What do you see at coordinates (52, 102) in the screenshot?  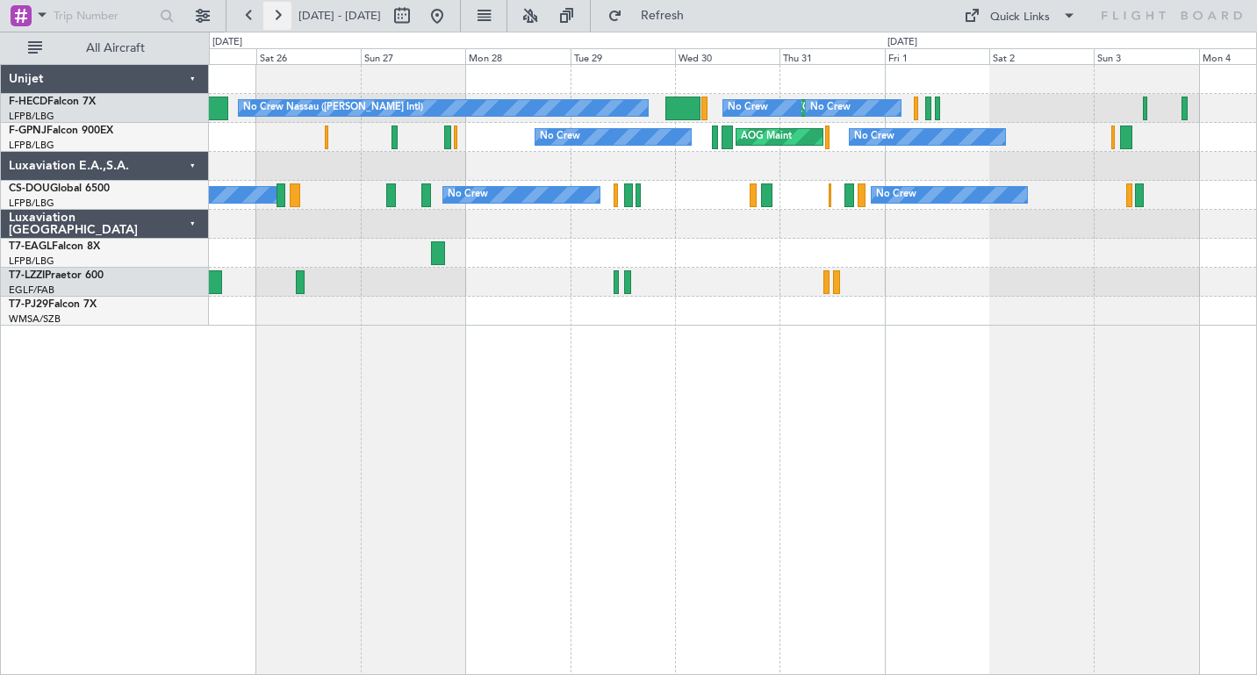 I see `a: F-HECDFalcon 7X` at bounding box center [52, 102].